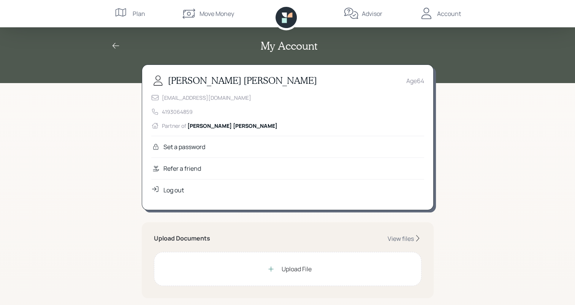 This screenshot has width=575, height=305. Describe the element at coordinates (174, 190) in the screenshot. I see `div: Log out` at that location.